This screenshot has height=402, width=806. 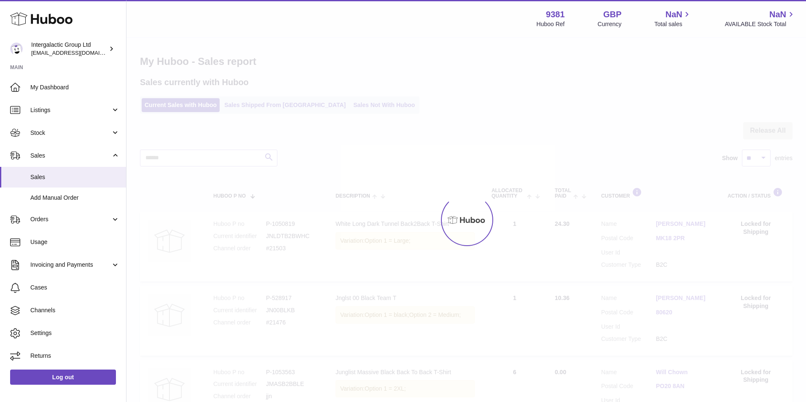 I want to click on span: Usage, so click(x=75, y=242).